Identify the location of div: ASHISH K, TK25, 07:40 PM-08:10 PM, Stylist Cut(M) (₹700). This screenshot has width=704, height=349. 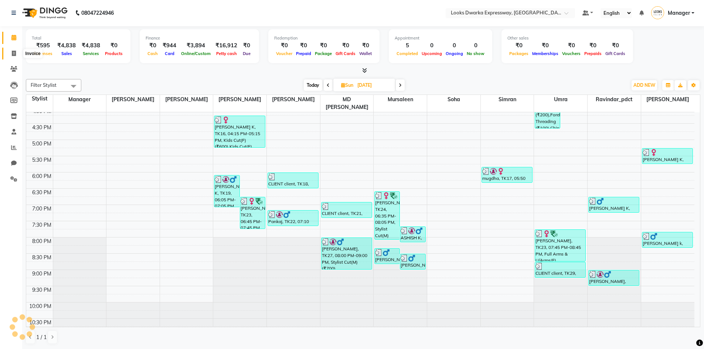
(413, 234).